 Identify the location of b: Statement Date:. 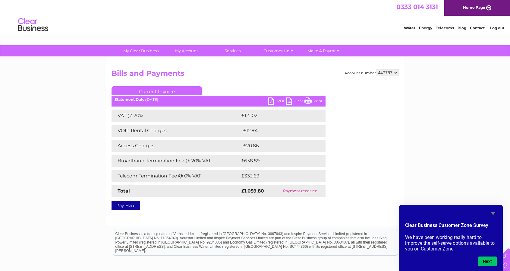
(130, 99).